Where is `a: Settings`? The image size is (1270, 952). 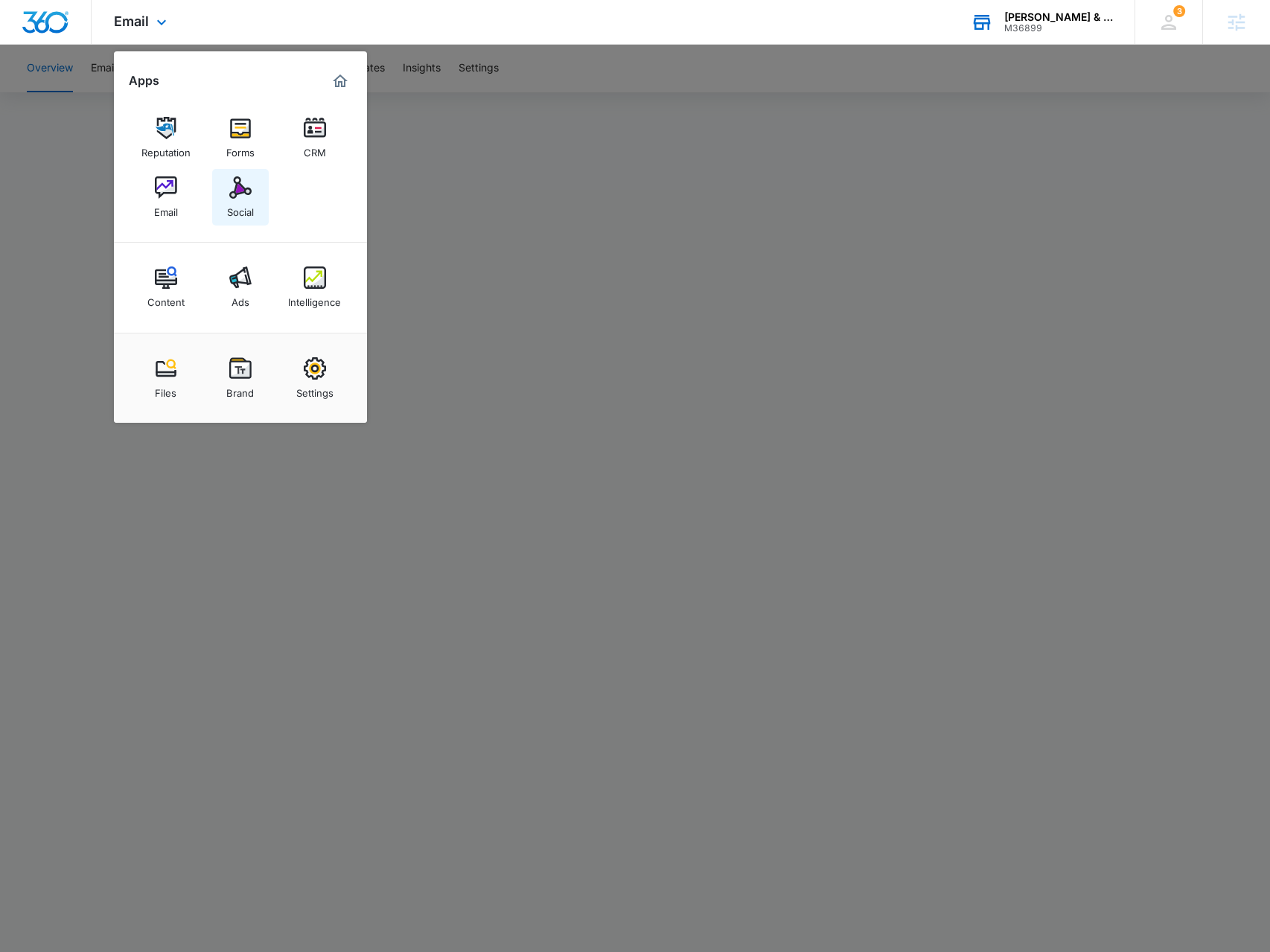 a: Settings is located at coordinates (315, 378).